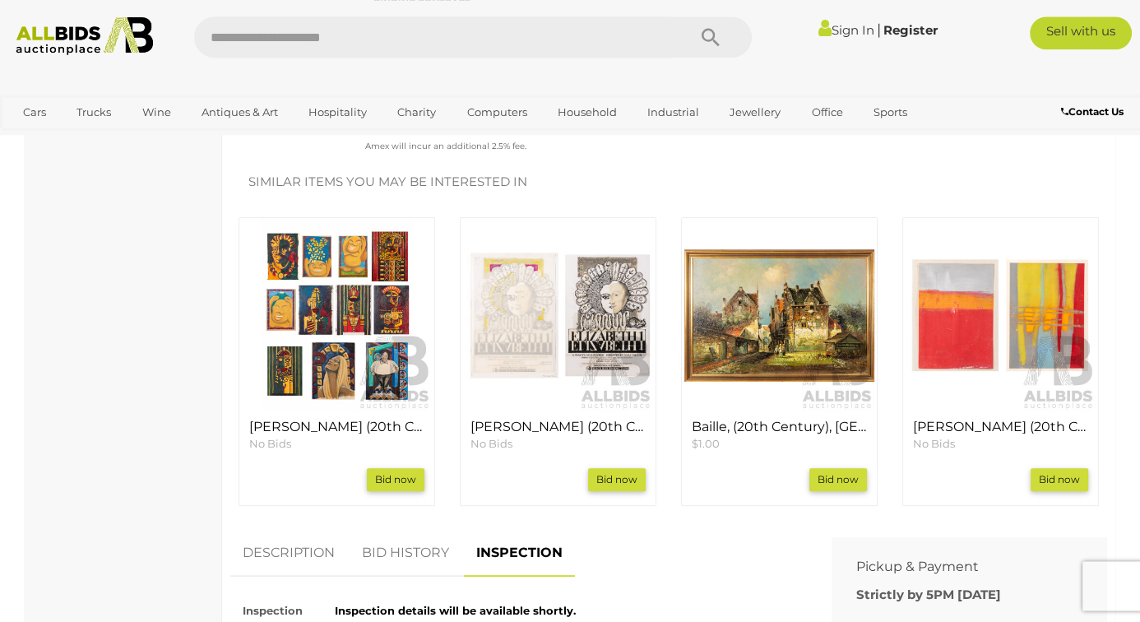 The height and width of the screenshot is (622, 1140). What do you see at coordinates (779, 361) in the screenshot?
I see `div: Baille, (20th Century), Country Village, Lovely Original Oil on Canvas Board, 70 x 102 cm (frame)` at bounding box center [779, 361].